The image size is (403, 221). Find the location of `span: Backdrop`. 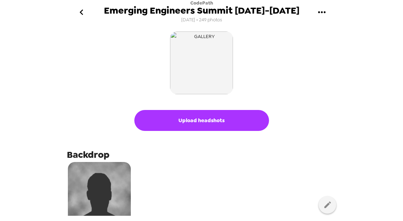

span: Backdrop is located at coordinates (88, 155).